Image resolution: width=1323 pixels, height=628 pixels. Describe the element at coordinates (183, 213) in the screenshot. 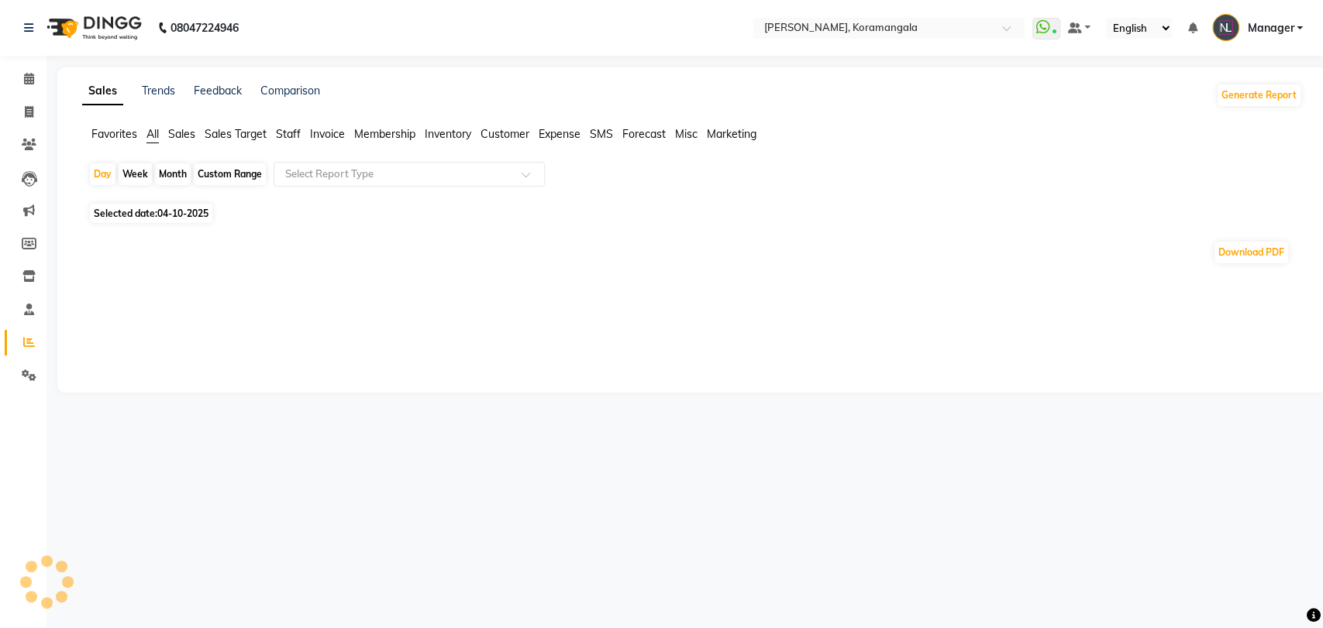

I see `span: 04-10-2025` at that location.